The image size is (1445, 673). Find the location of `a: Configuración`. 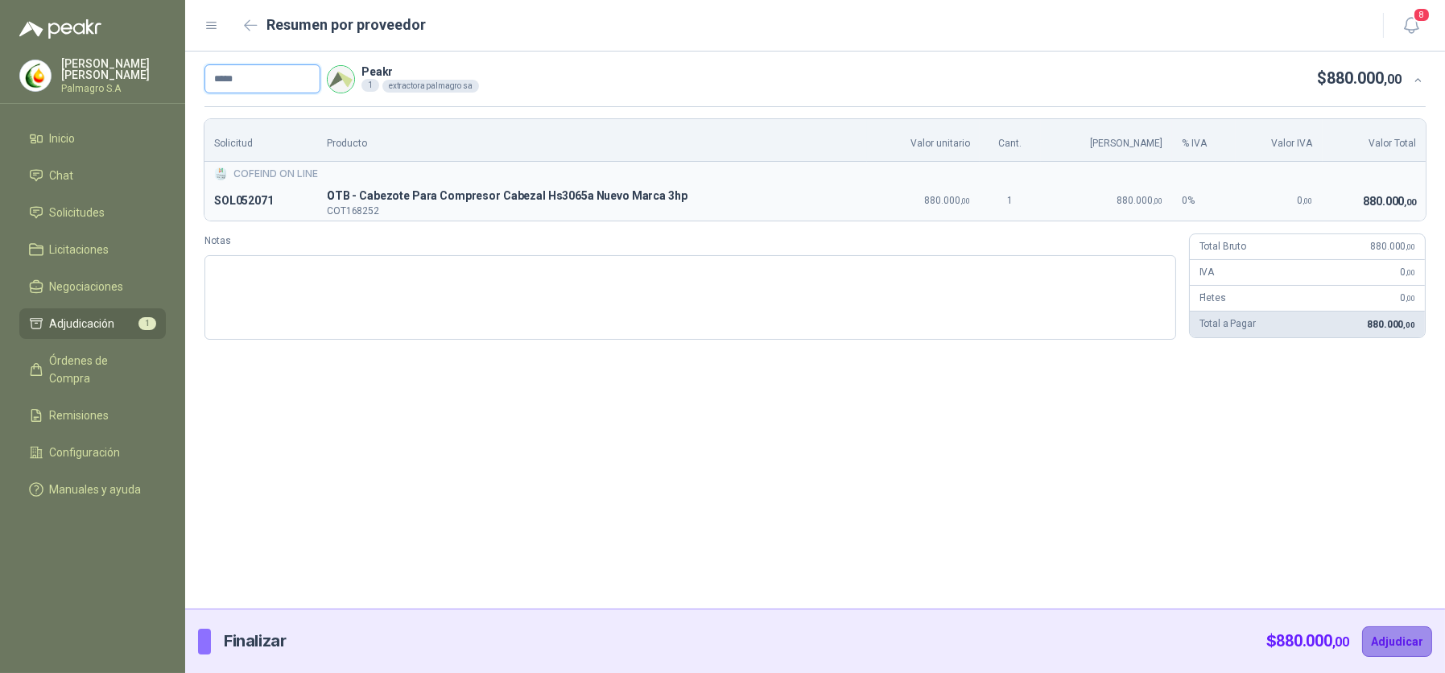

a: Configuración is located at coordinates (93, 452).